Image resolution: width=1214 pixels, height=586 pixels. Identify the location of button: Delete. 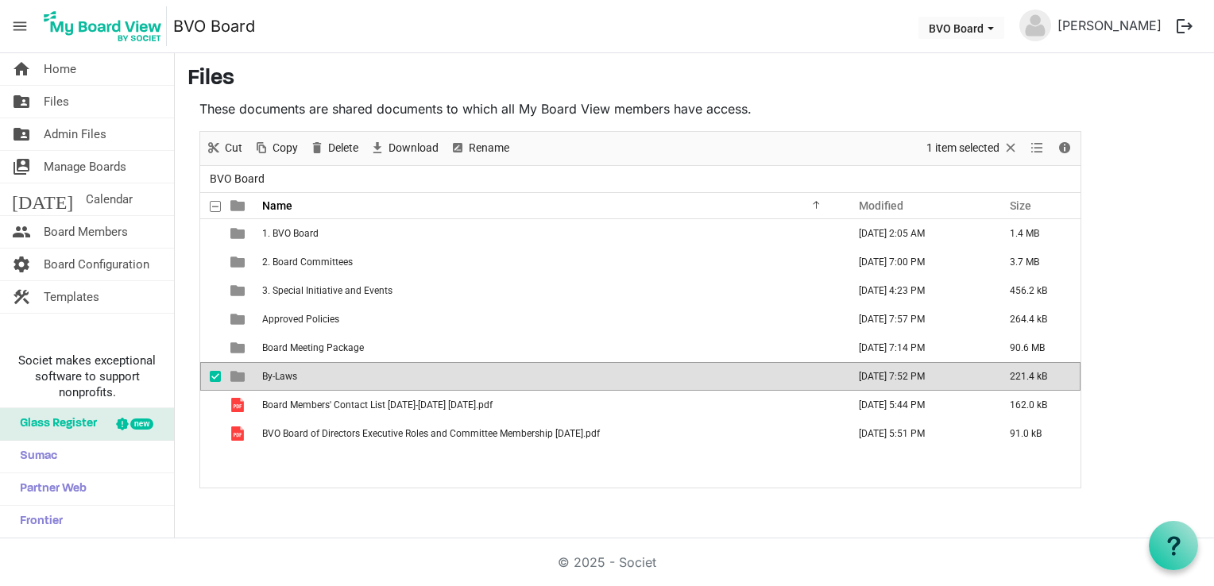
(334, 148).